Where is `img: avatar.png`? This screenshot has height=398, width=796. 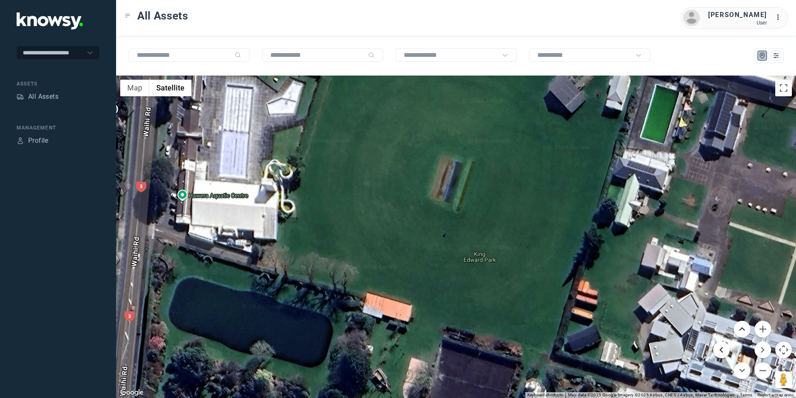
img: avatar.png is located at coordinates (692, 18).